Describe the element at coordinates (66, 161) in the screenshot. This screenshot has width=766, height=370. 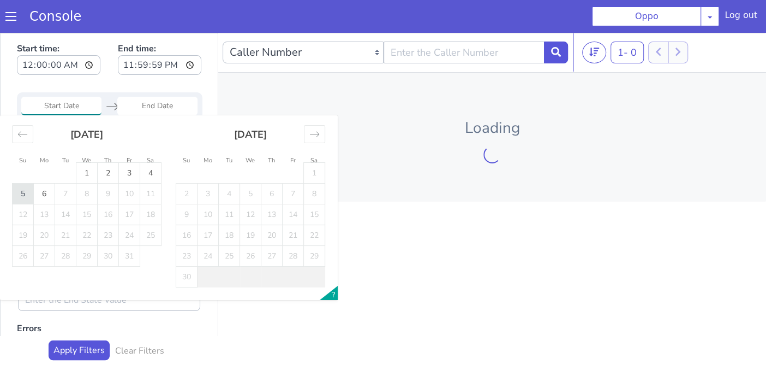
I see `td: Not available. Tuesday, October 7, 2025` at that location.